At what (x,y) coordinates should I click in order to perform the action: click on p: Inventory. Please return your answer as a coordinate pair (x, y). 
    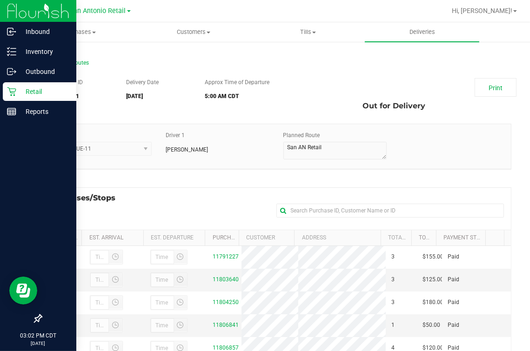
    Looking at the image, I should click on (44, 52).